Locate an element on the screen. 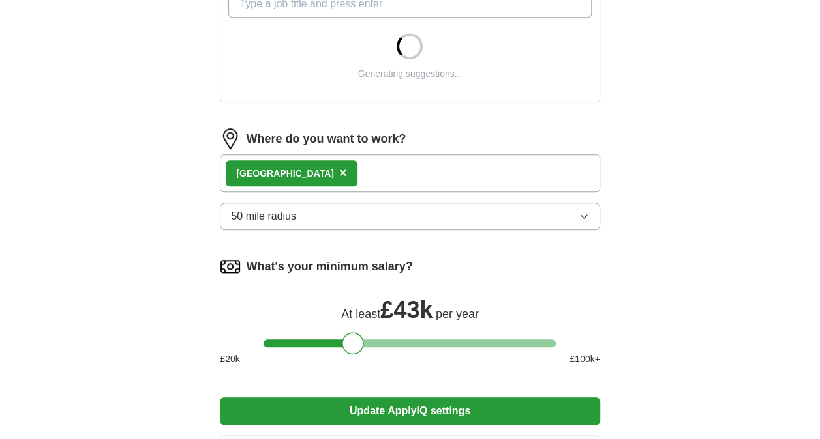 The height and width of the screenshot is (439, 820). label: What's your minimum salary? is located at coordinates (329, 267).